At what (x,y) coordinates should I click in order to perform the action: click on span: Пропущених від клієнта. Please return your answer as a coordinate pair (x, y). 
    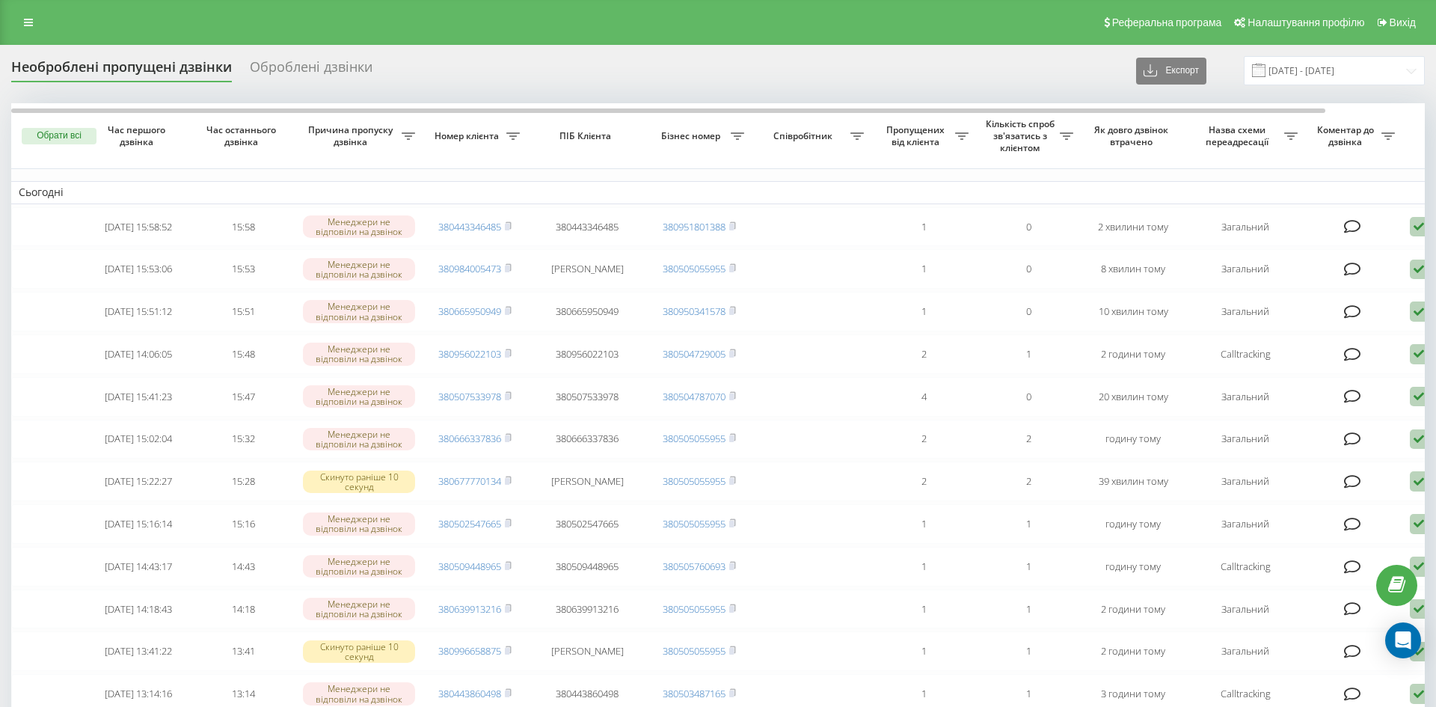
    Looking at the image, I should click on (917, 135).